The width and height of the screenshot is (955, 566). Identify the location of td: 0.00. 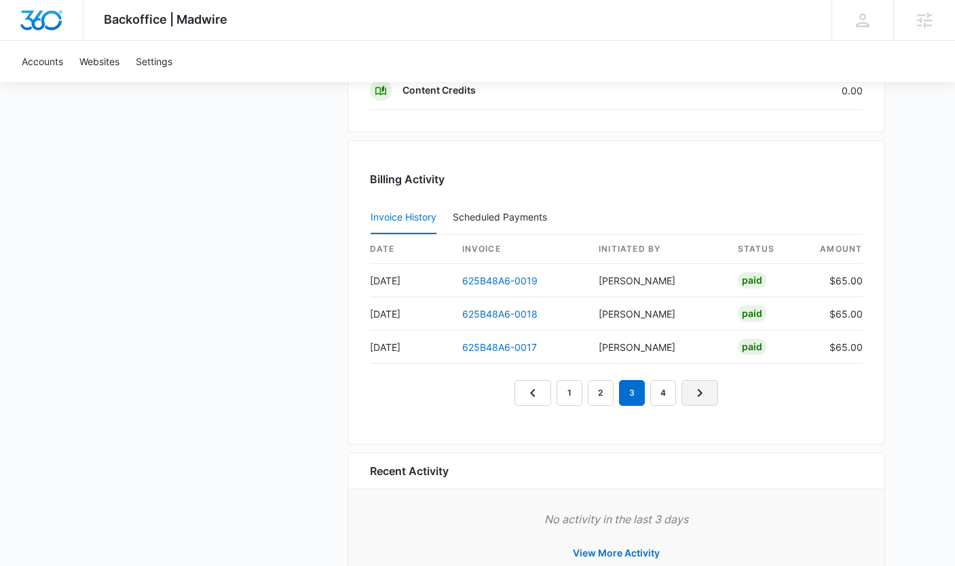
(791, 90).